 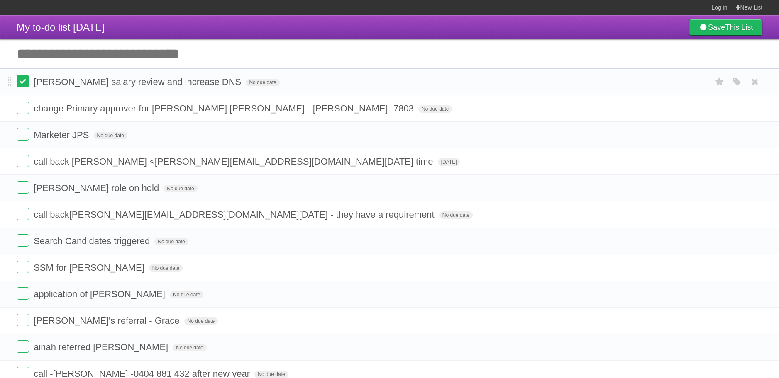 I want to click on label: Star task, so click(x=719, y=82).